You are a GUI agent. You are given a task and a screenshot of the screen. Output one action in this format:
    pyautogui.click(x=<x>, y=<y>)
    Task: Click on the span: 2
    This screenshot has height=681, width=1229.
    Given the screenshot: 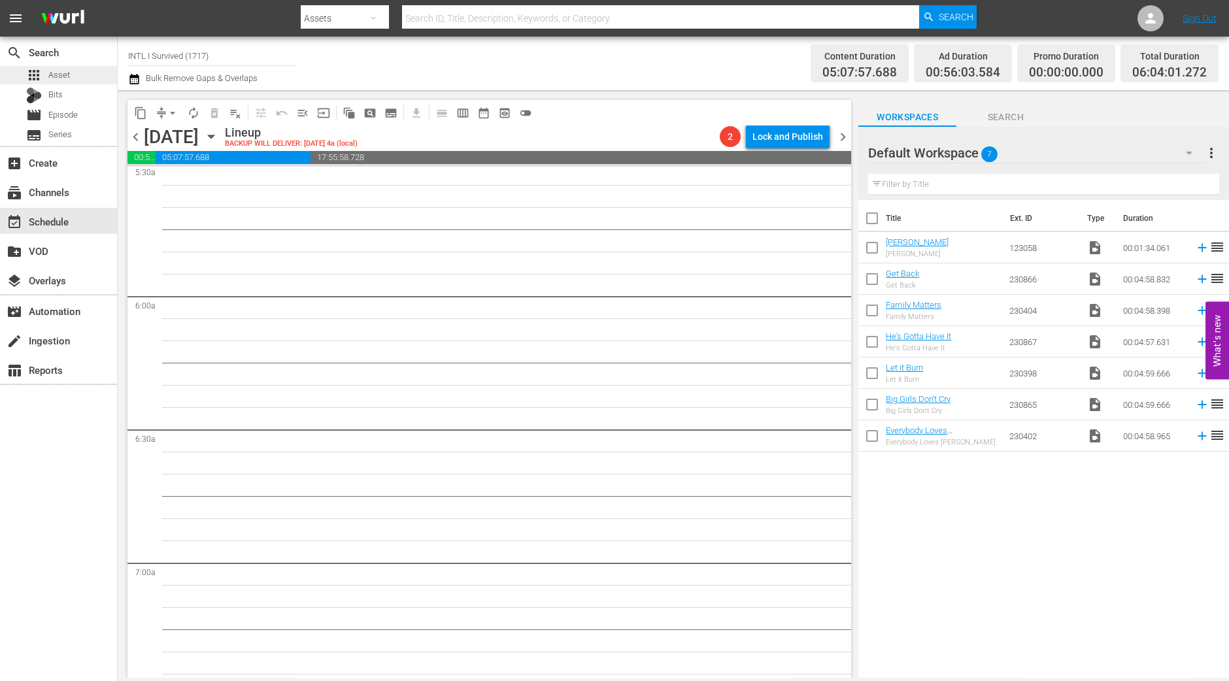 What is the action you would take?
    pyautogui.click(x=730, y=137)
    